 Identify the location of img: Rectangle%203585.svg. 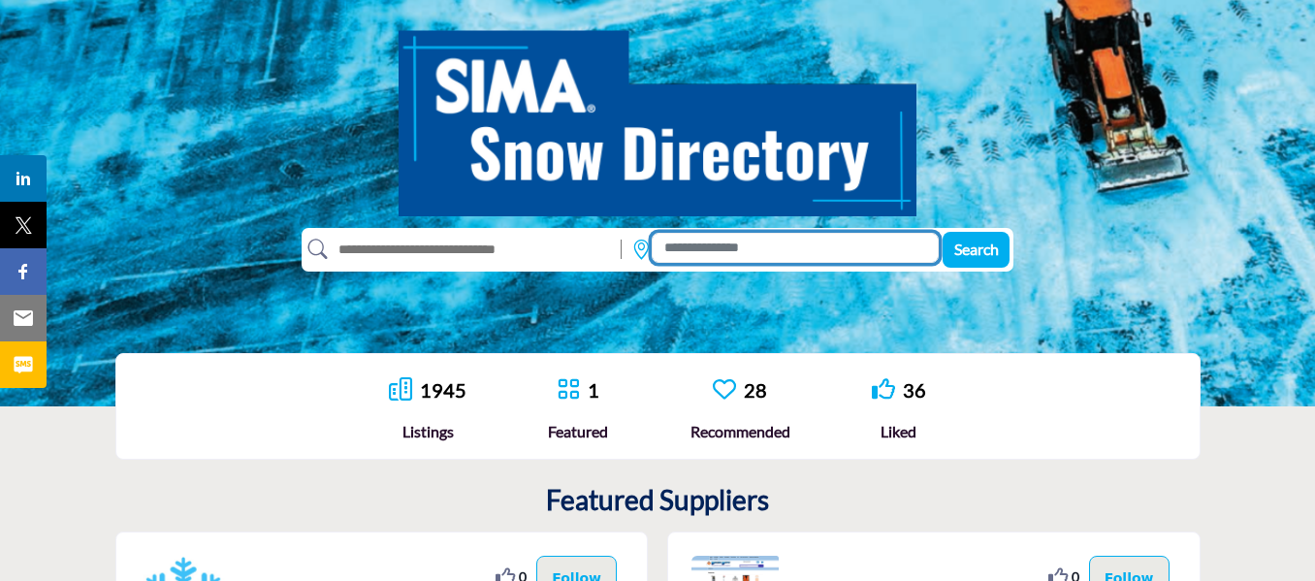
(621, 249).